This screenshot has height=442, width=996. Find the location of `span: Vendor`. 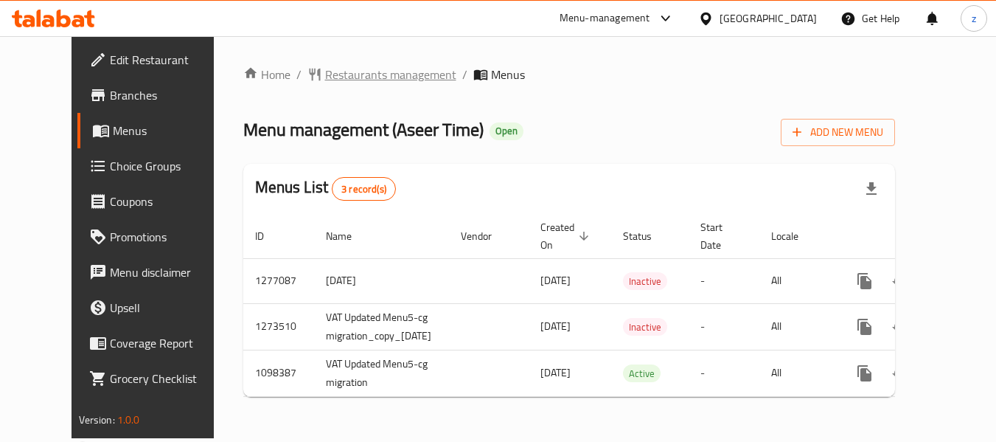

span: Vendor is located at coordinates (486, 236).